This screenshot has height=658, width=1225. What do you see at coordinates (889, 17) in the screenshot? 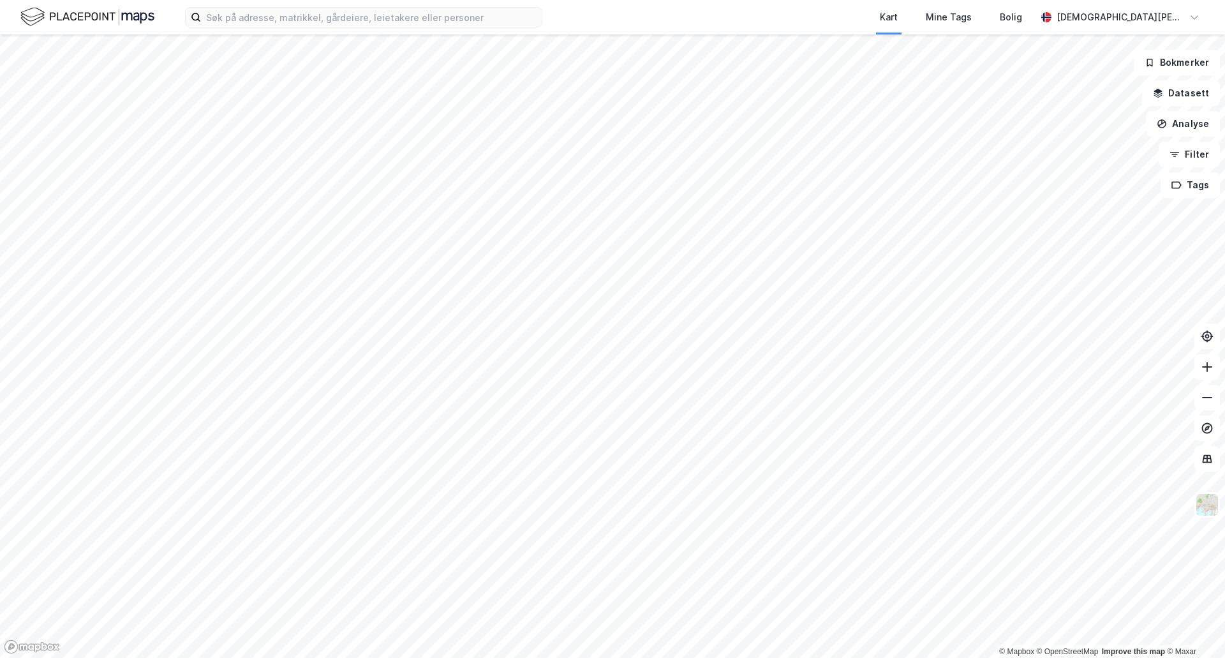
I see `div: Kart` at bounding box center [889, 17].